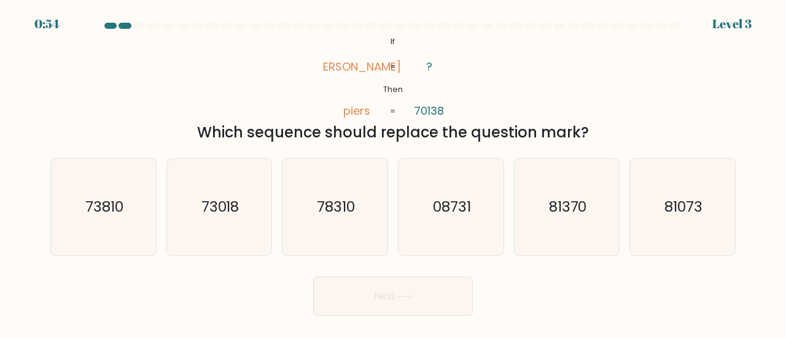 The height and width of the screenshot is (338, 786). I want to click on tspan: Then, so click(393, 89).